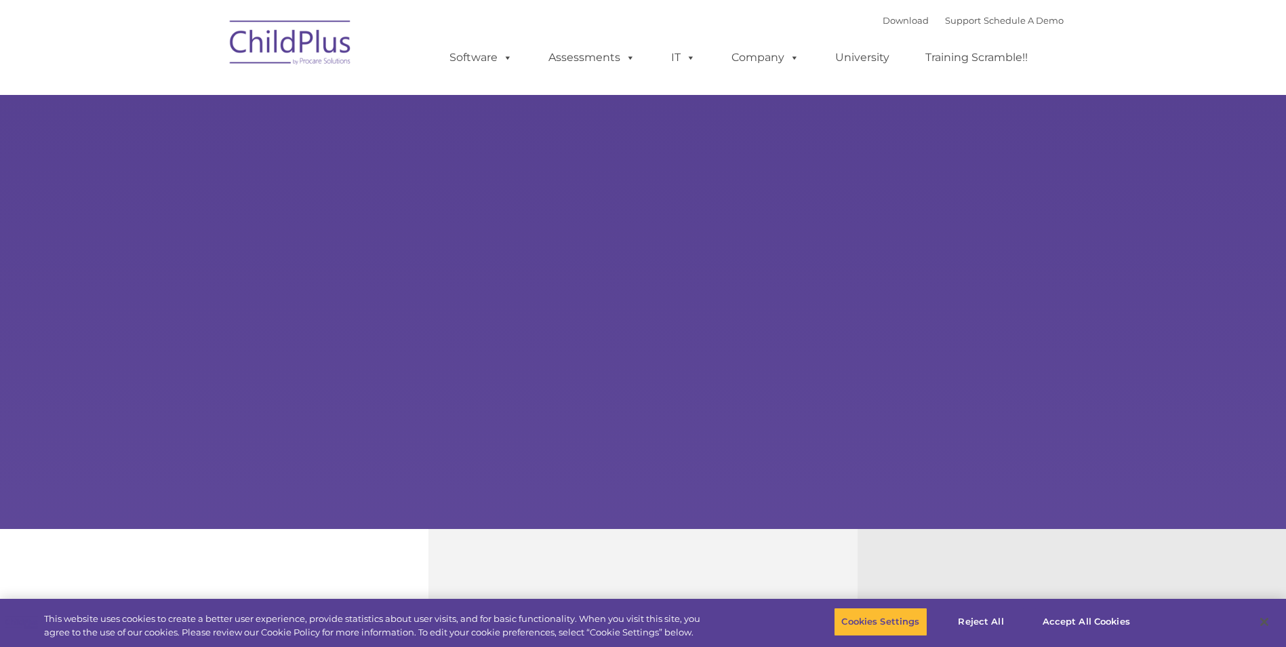 This screenshot has height=647, width=1286. I want to click on a: IT, so click(683, 58).